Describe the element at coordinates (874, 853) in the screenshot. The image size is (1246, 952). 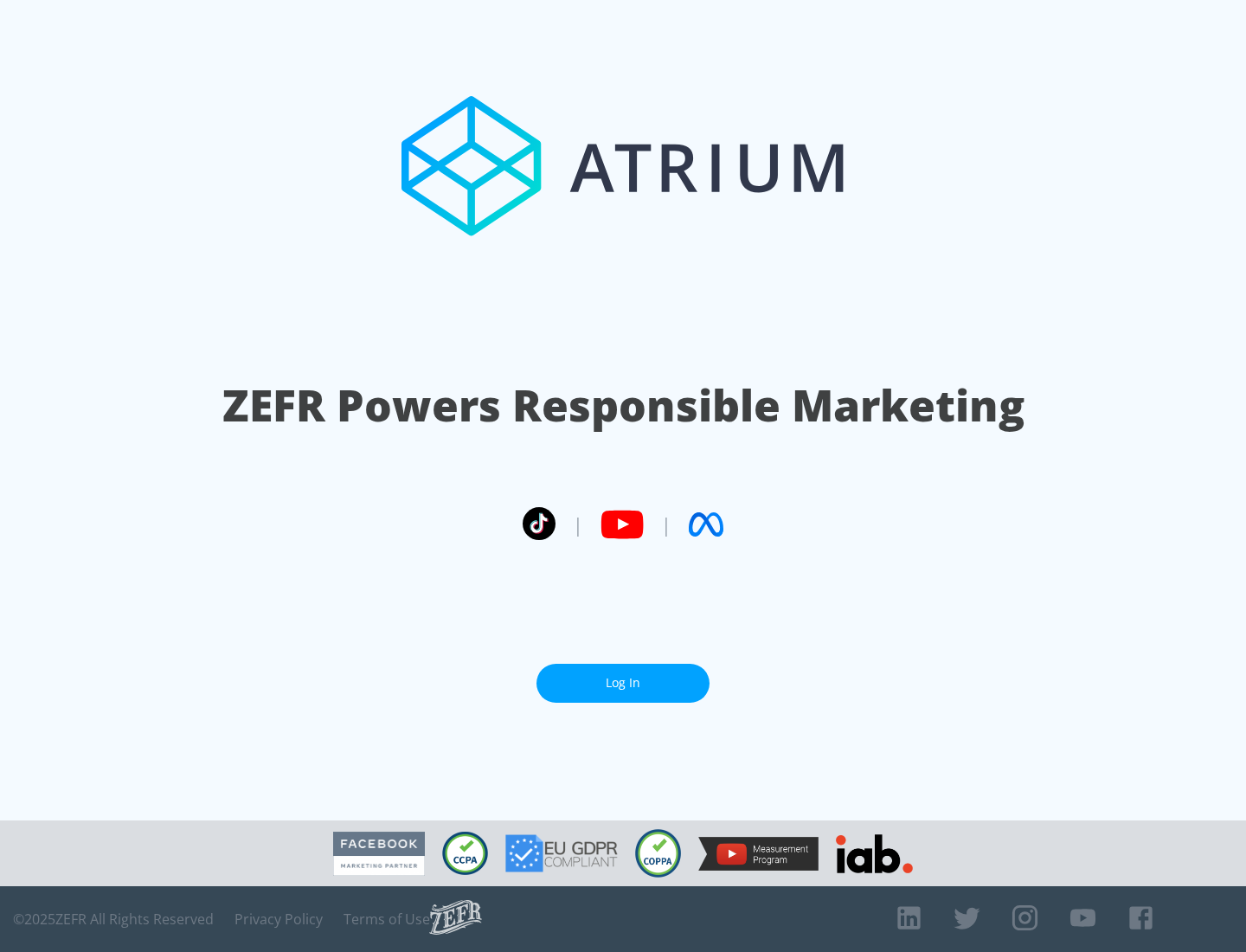
I see `img: IAB` at that location.